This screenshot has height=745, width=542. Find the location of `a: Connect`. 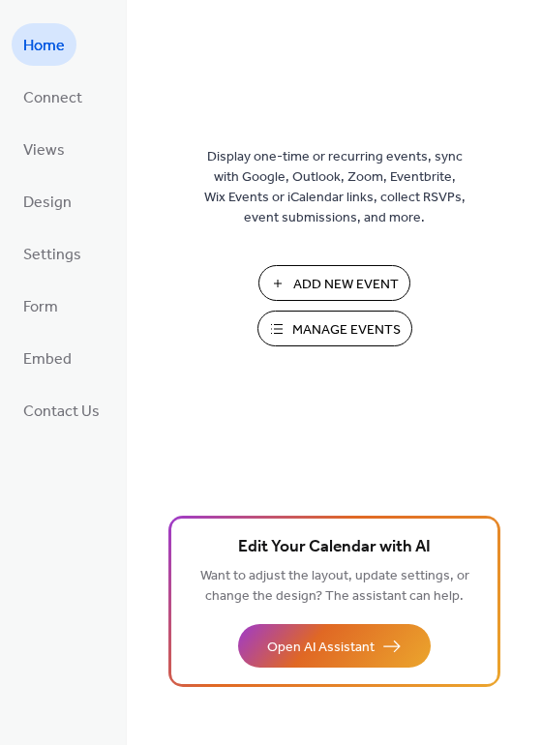

a: Connect is located at coordinates (52, 97).